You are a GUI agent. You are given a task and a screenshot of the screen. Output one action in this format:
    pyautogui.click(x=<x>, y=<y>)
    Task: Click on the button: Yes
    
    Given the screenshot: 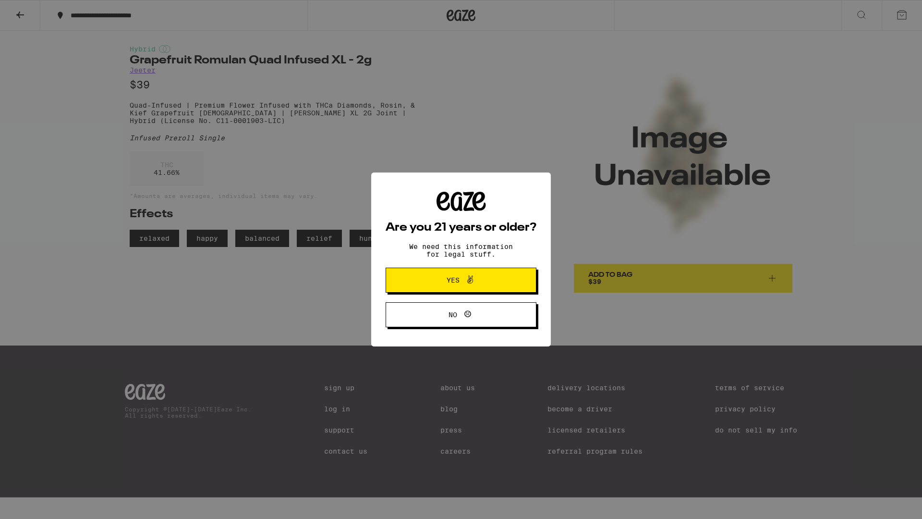 What is the action you would take?
    pyautogui.click(x=461, y=280)
    